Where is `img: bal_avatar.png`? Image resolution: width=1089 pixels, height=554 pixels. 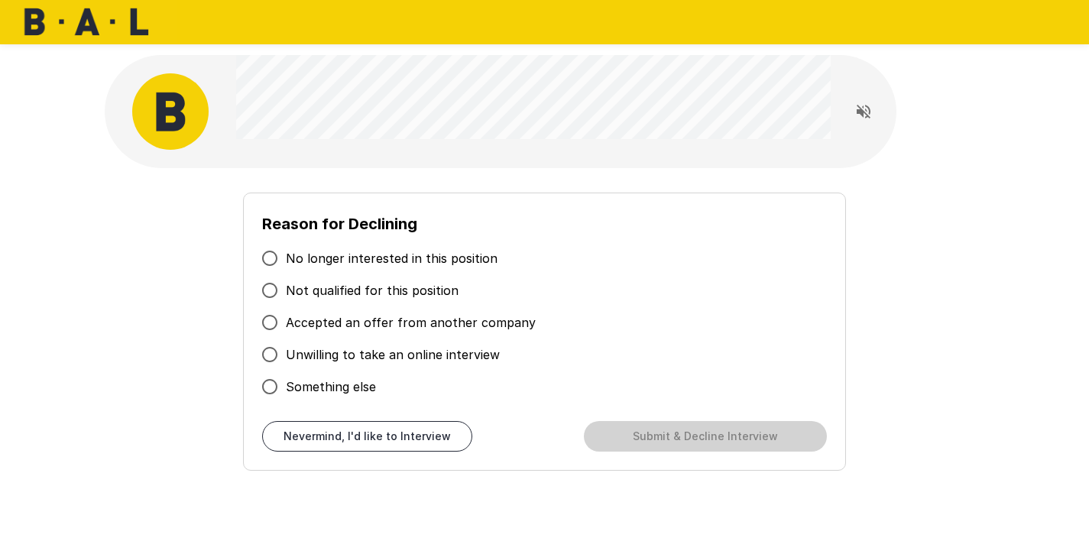 img: bal_avatar.png is located at coordinates (170, 112).